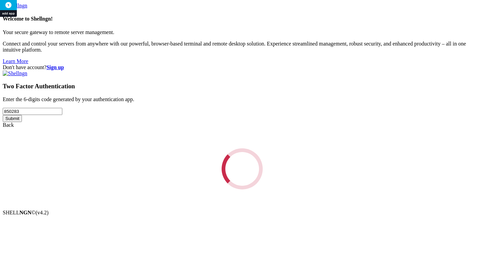 The width and height of the screenshot is (484, 269). I want to click on p: Enter the 6-digits code generated by your authentication app., so click(242, 99).